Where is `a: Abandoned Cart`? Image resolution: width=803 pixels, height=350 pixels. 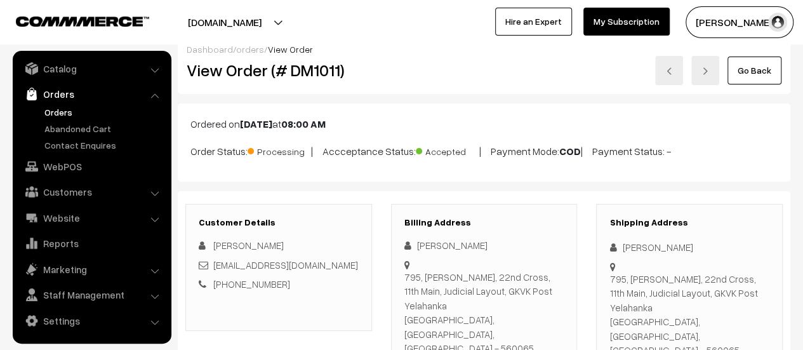
a: Abandoned Cart is located at coordinates (104, 128).